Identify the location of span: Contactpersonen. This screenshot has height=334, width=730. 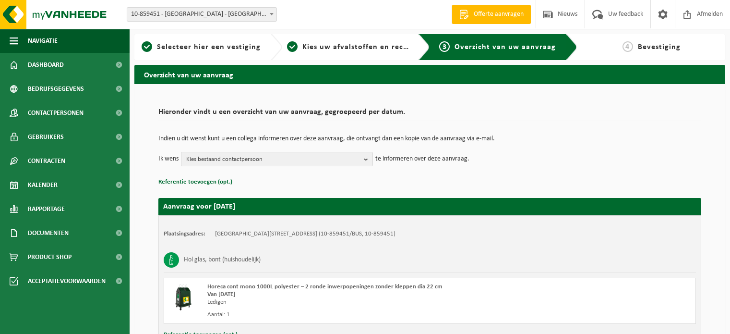
(56, 113).